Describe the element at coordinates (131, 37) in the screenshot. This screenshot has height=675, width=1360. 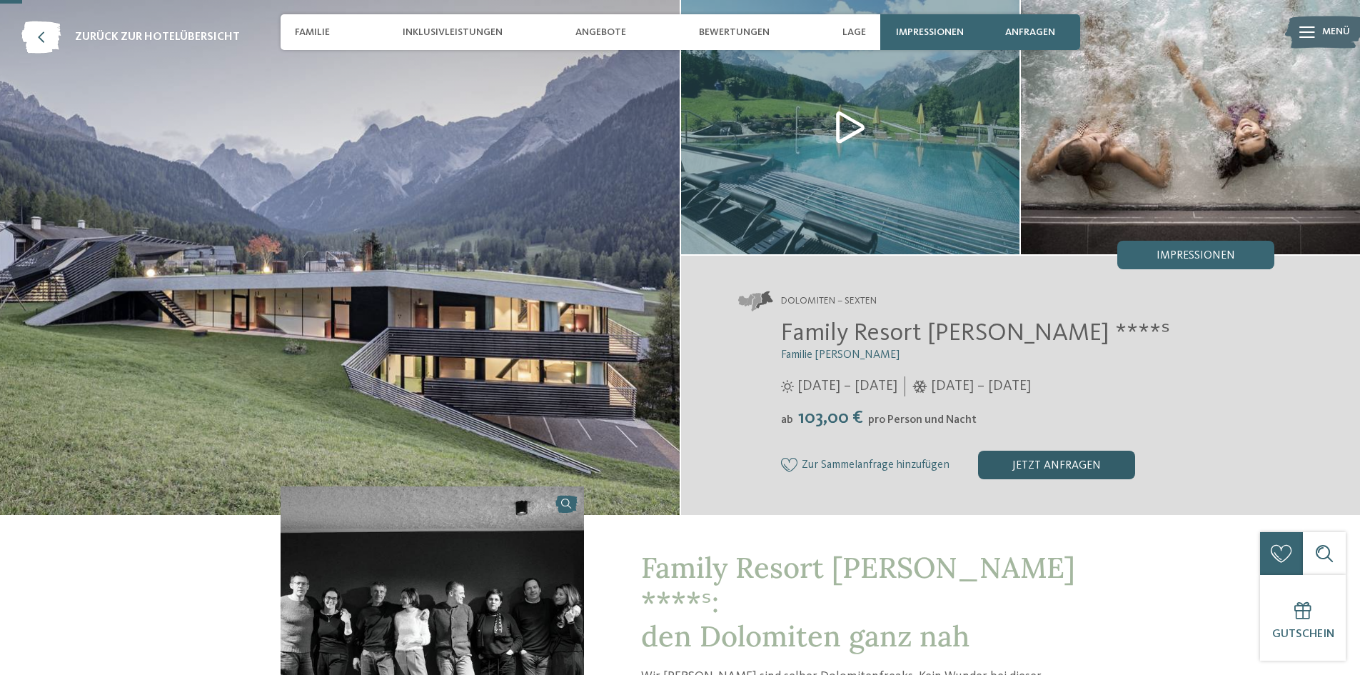
I see `a: zurück zur Hotelübersicht` at that location.